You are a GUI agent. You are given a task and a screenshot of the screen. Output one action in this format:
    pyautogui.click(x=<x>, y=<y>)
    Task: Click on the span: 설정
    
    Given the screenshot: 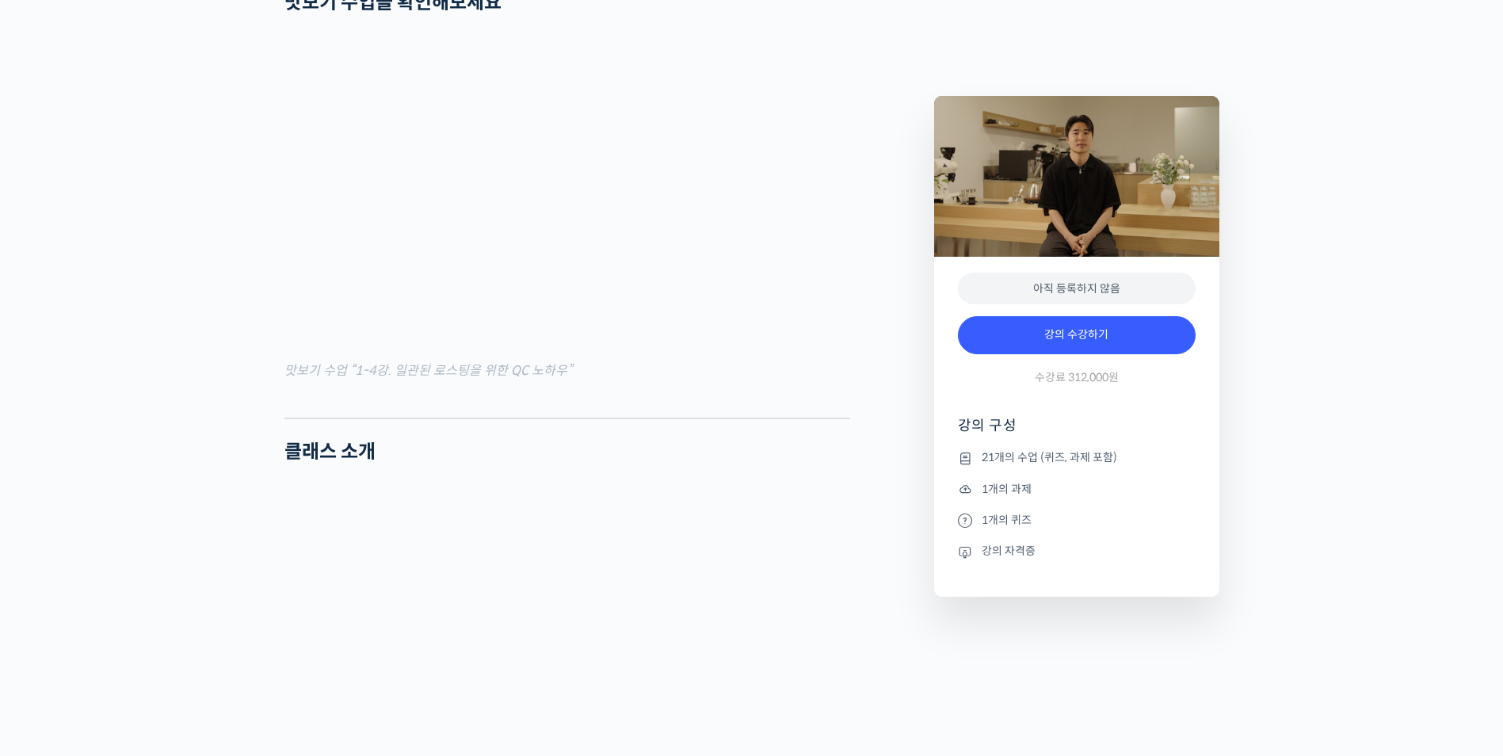 What is the action you would take?
    pyautogui.click(x=254, y=533)
    